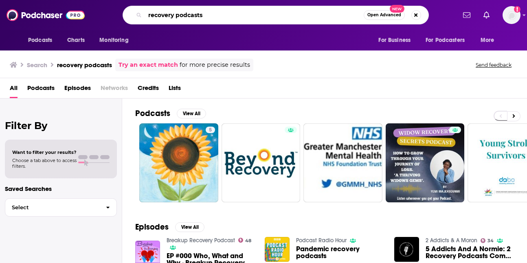 The width and height of the screenshot is (527, 263). Describe the element at coordinates (487, 240) in the screenshot. I see `a: 34` at that location.